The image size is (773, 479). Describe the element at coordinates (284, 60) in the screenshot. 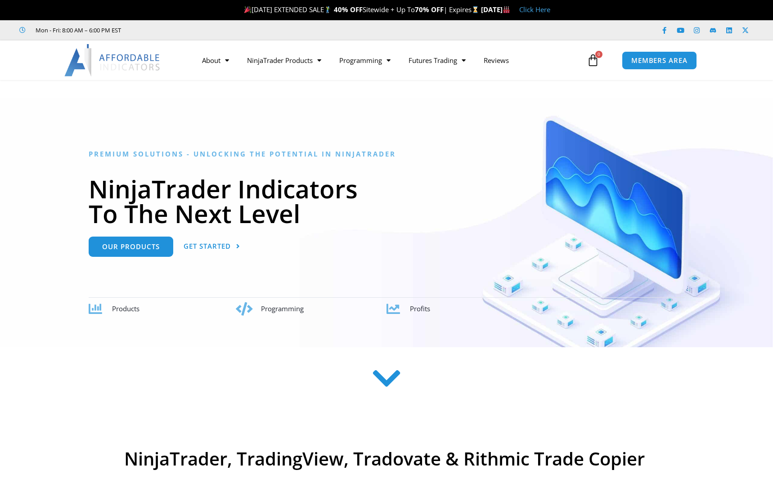

I see `a: NinjaTrader Products` at that location.